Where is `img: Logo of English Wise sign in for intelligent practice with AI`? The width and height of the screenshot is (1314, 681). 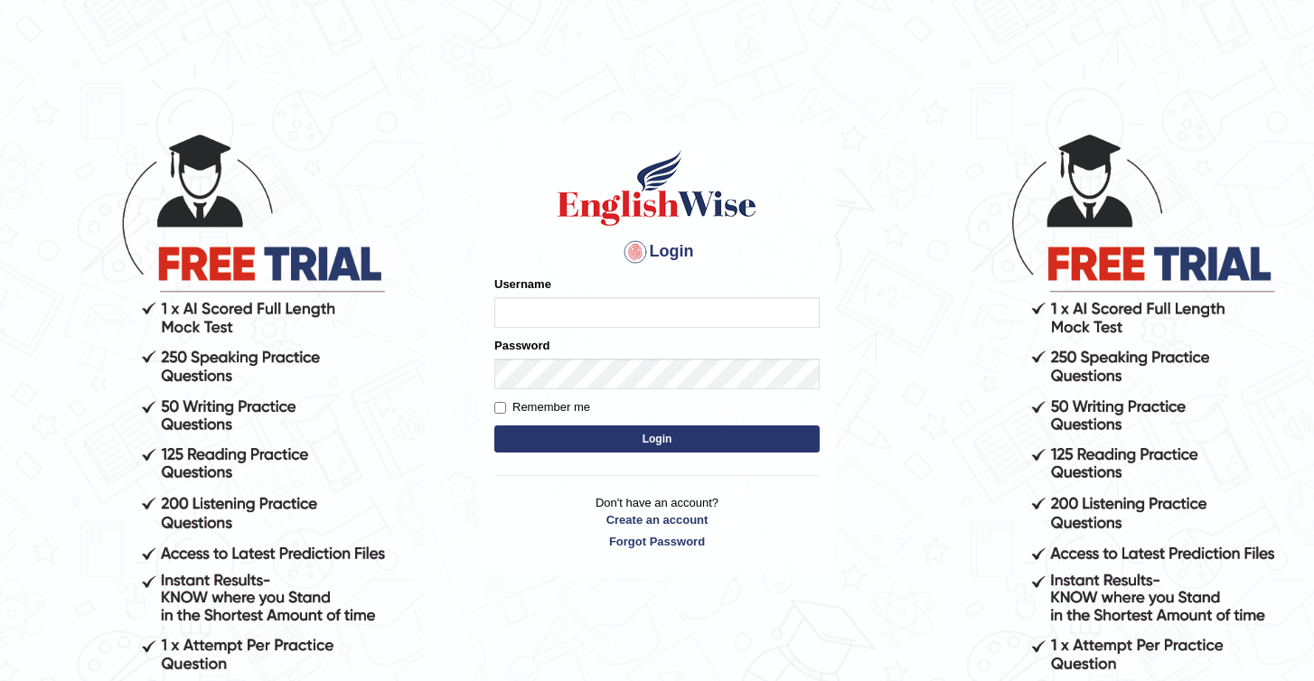 img: Logo of English Wise sign in for intelligent practice with AI is located at coordinates (657, 188).